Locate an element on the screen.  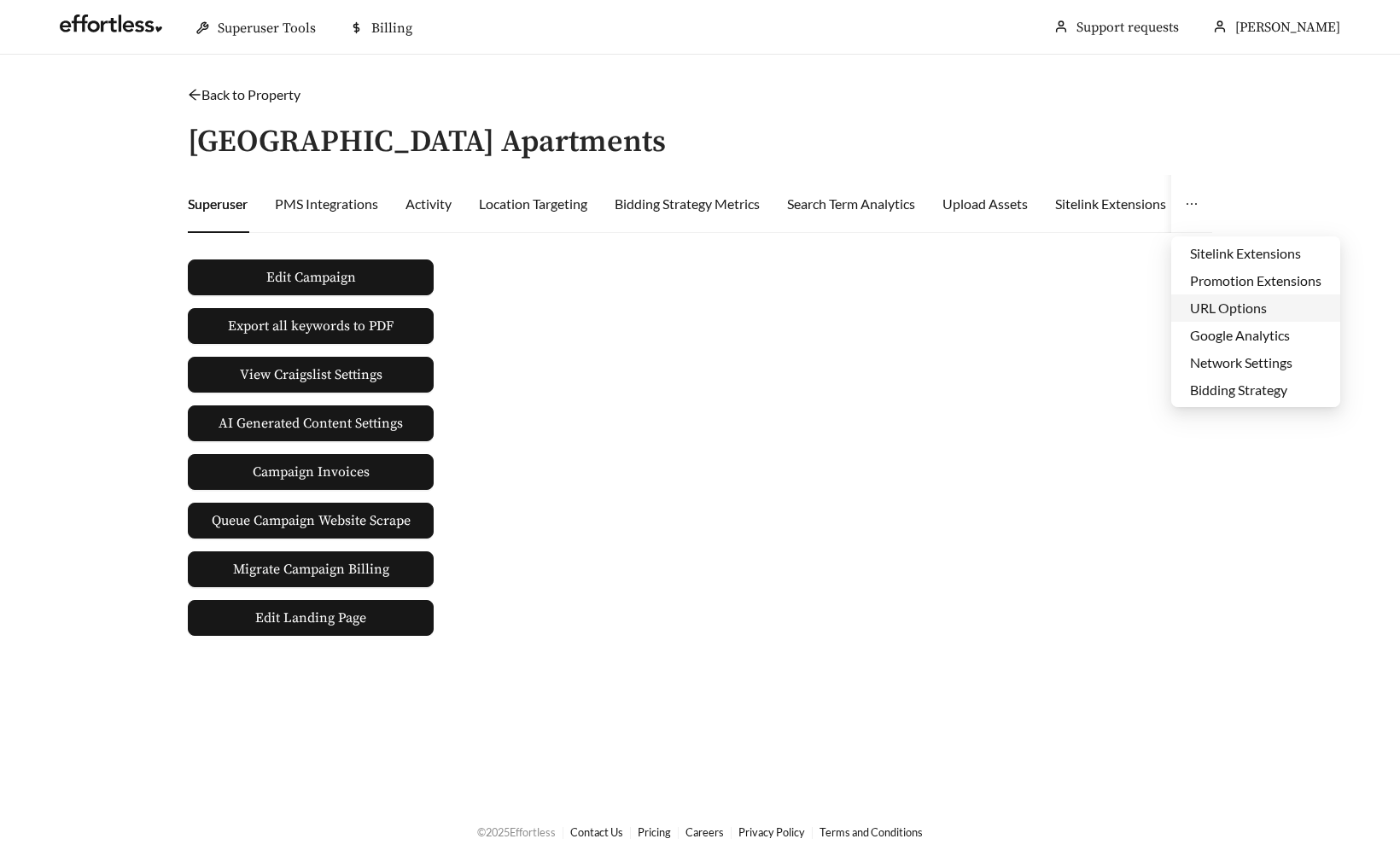
button: Export all keywords to PDF is located at coordinates (311, 326).